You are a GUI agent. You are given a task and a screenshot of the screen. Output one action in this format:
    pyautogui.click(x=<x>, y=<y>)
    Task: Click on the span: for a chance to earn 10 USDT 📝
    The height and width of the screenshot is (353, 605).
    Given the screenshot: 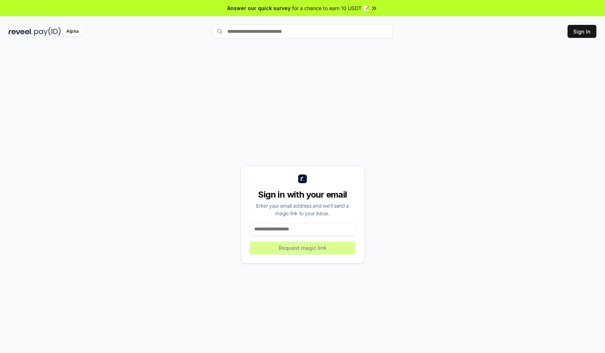 What is the action you would take?
    pyautogui.click(x=331, y=8)
    